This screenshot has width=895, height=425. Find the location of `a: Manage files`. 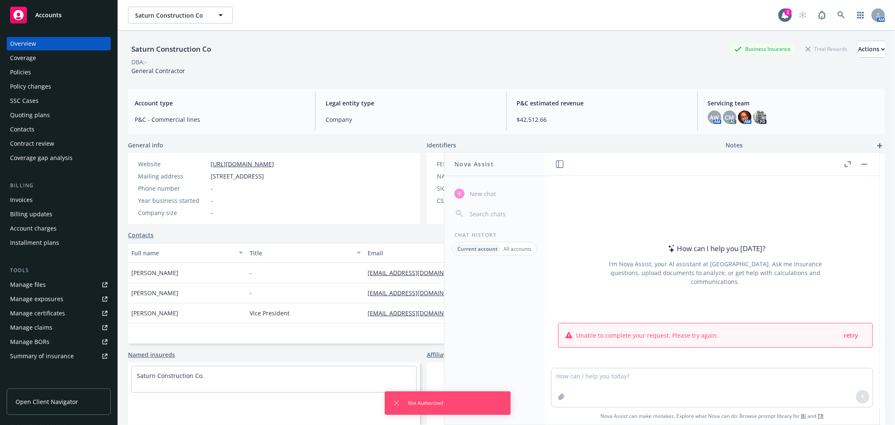

a: Manage files is located at coordinates (59, 284).